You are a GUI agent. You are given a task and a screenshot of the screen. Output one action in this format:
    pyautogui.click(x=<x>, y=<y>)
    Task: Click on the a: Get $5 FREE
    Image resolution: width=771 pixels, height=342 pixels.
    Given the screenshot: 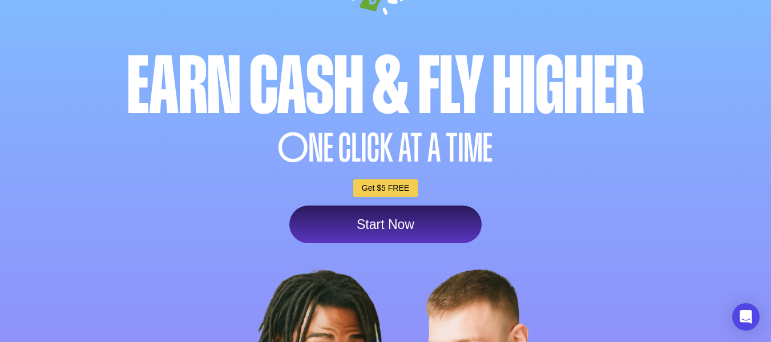 What is the action you would take?
    pyautogui.click(x=385, y=188)
    